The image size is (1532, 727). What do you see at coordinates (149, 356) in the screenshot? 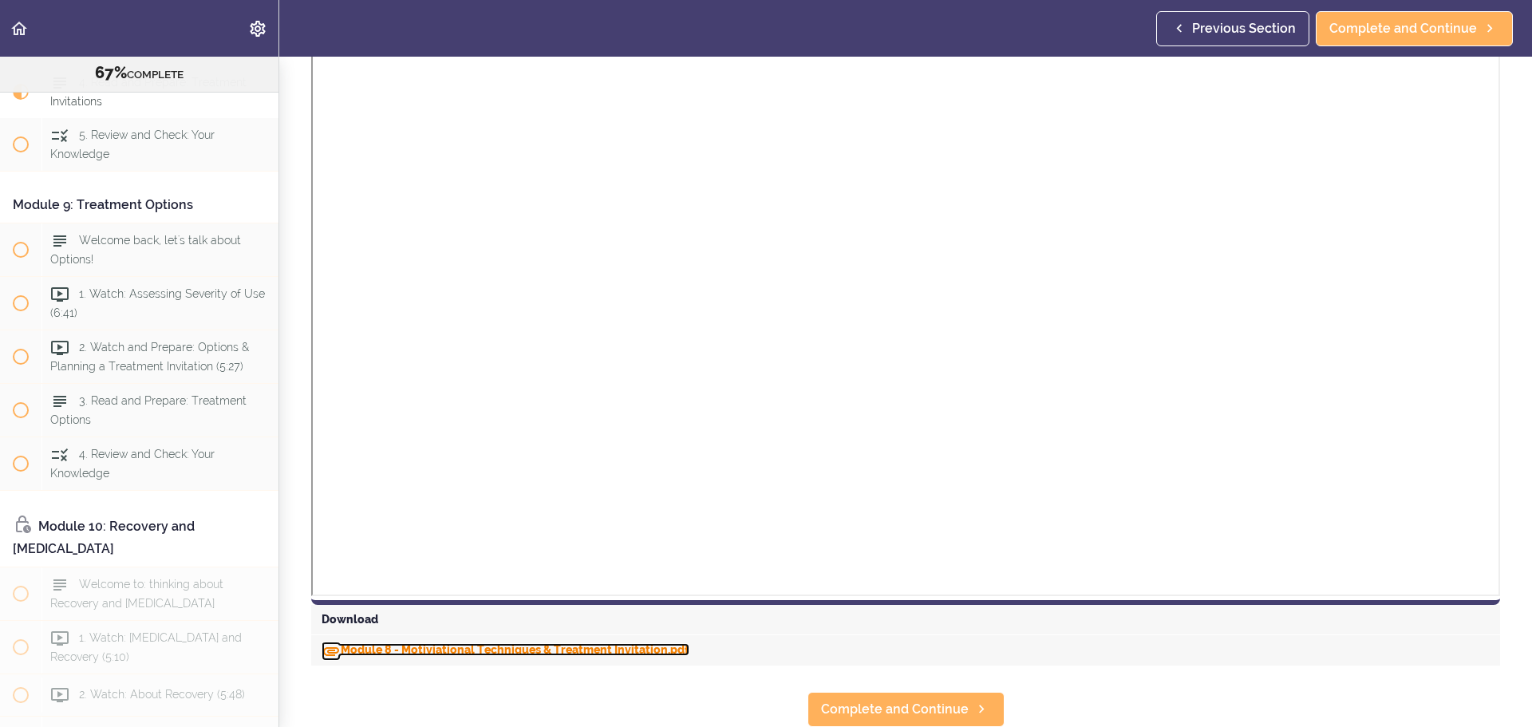
I see `span: 2. Watch and Prepare: Options & Planning a Treatment Invitation (5:27)` at bounding box center [149, 356].